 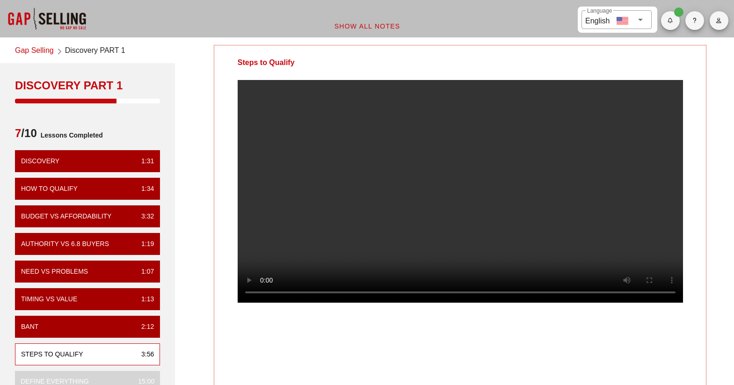 I want to click on div: Discovery, so click(x=40, y=161).